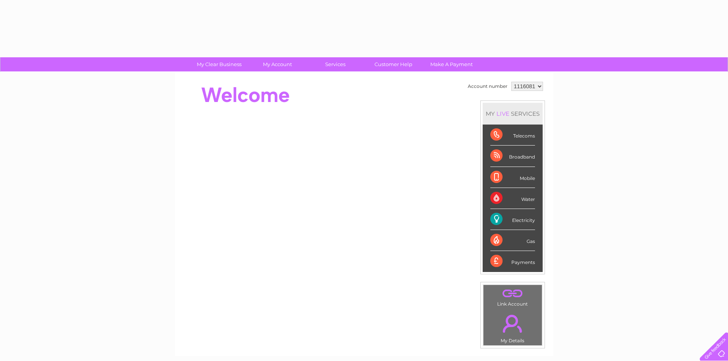 The height and width of the screenshot is (361, 728). What do you see at coordinates (393, 64) in the screenshot?
I see `a: Customer Help` at bounding box center [393, 64].